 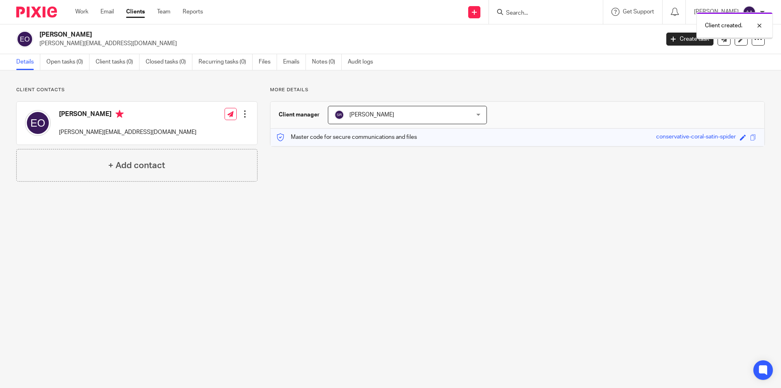 What do you see at coordinates (327, 62) in the screenshot?
I see `a: Notes (0)` at bounding box center [327, 62].